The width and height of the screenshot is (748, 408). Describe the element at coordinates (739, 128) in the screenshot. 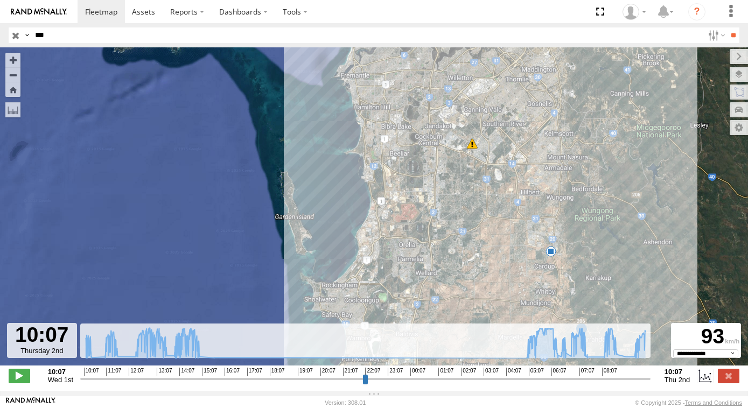

I see `label: Map Settings` at that location.